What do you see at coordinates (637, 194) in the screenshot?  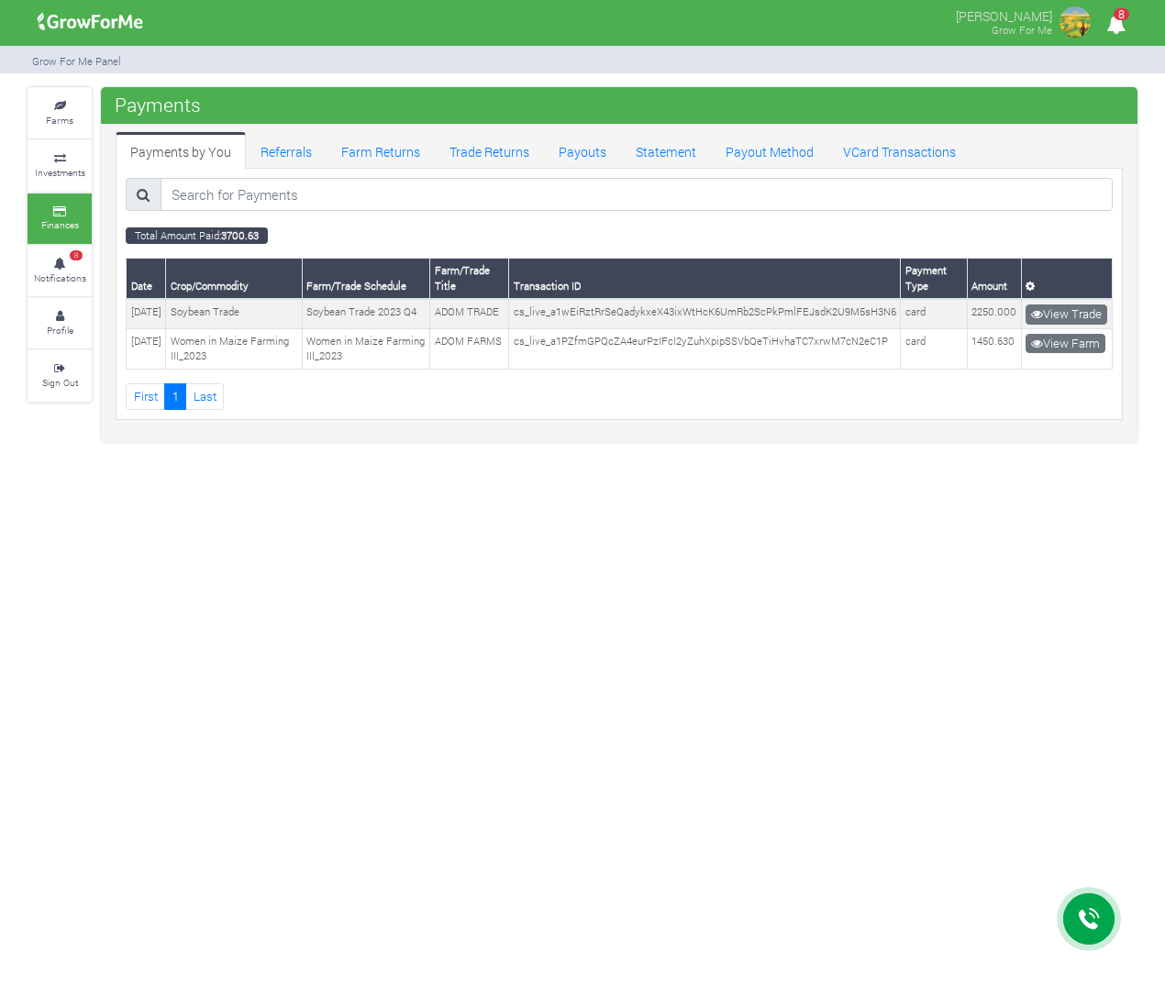 I see `input: Search for Payments` at bounding box center [637, 194].